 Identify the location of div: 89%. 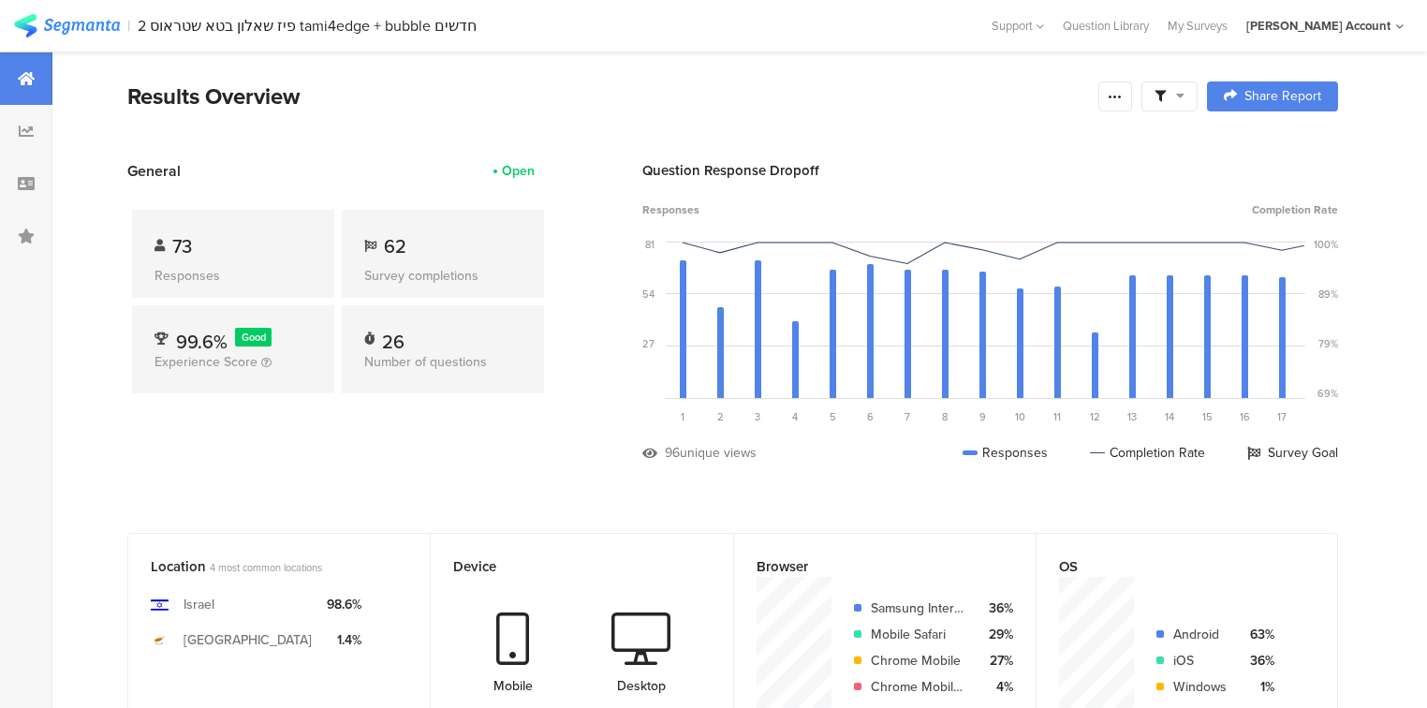
(1328, 294).